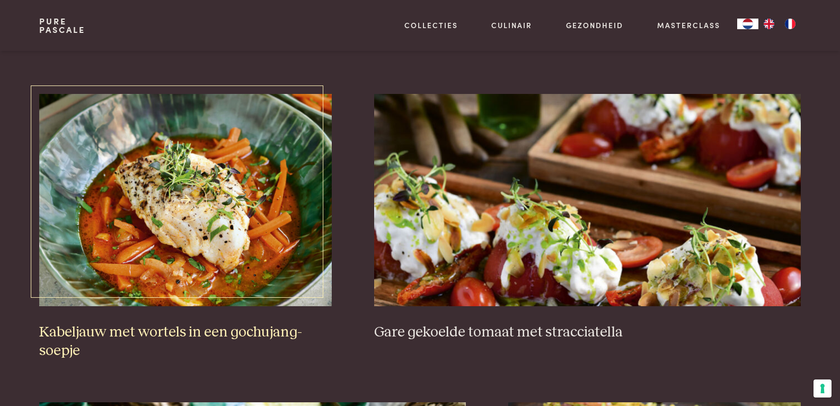  Describe the element at coordinates (769, 24) in the screenshot. I see `aside: Language selected: Nederlands` at that location.